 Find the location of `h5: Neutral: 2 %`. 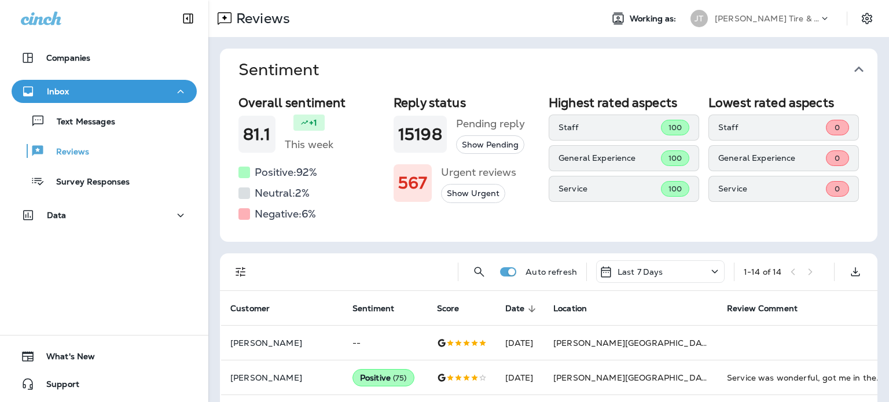

h5: Neutral: 2 % is located at coordinates (282, 193).